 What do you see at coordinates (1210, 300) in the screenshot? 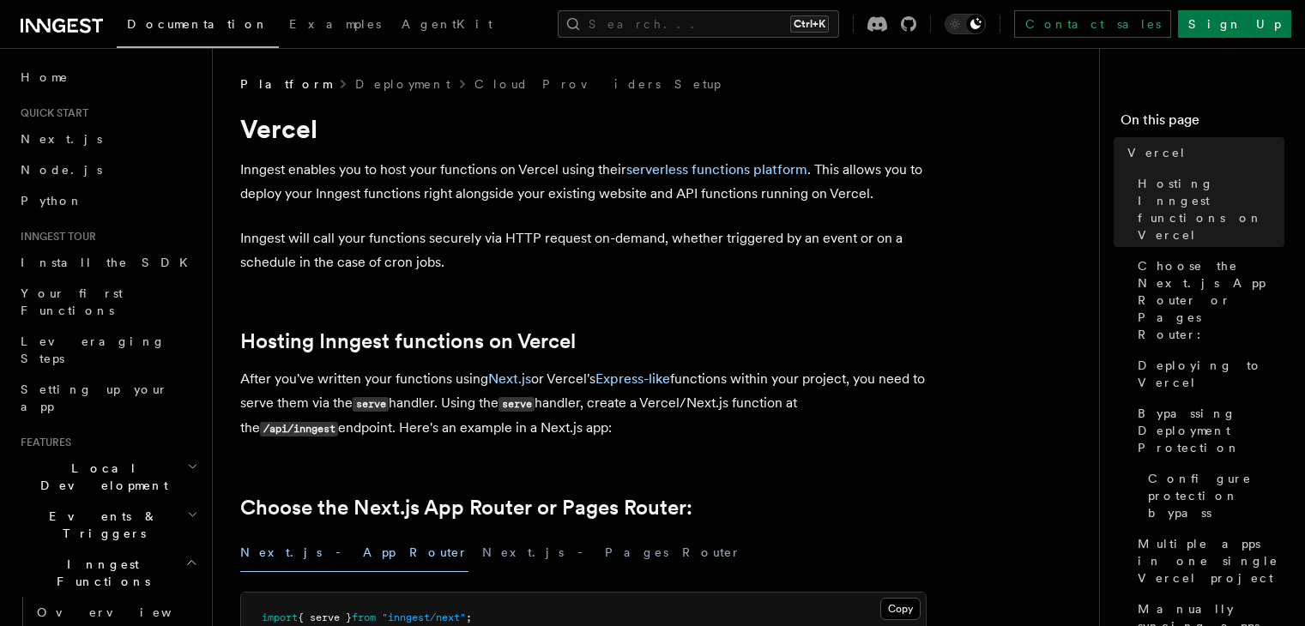
I see `span: Choose the Next.js App Router or Pages Router:` at bounding box center [1210, 300].